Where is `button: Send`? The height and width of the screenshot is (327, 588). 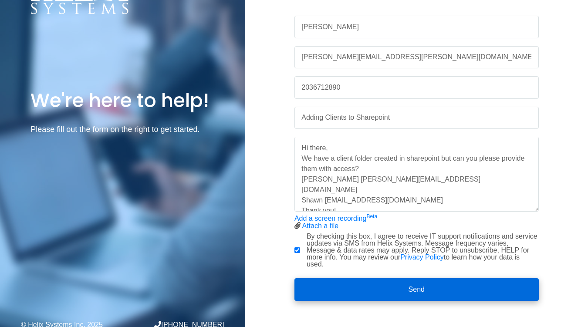 button: Send is located at coordinates (416, 290).